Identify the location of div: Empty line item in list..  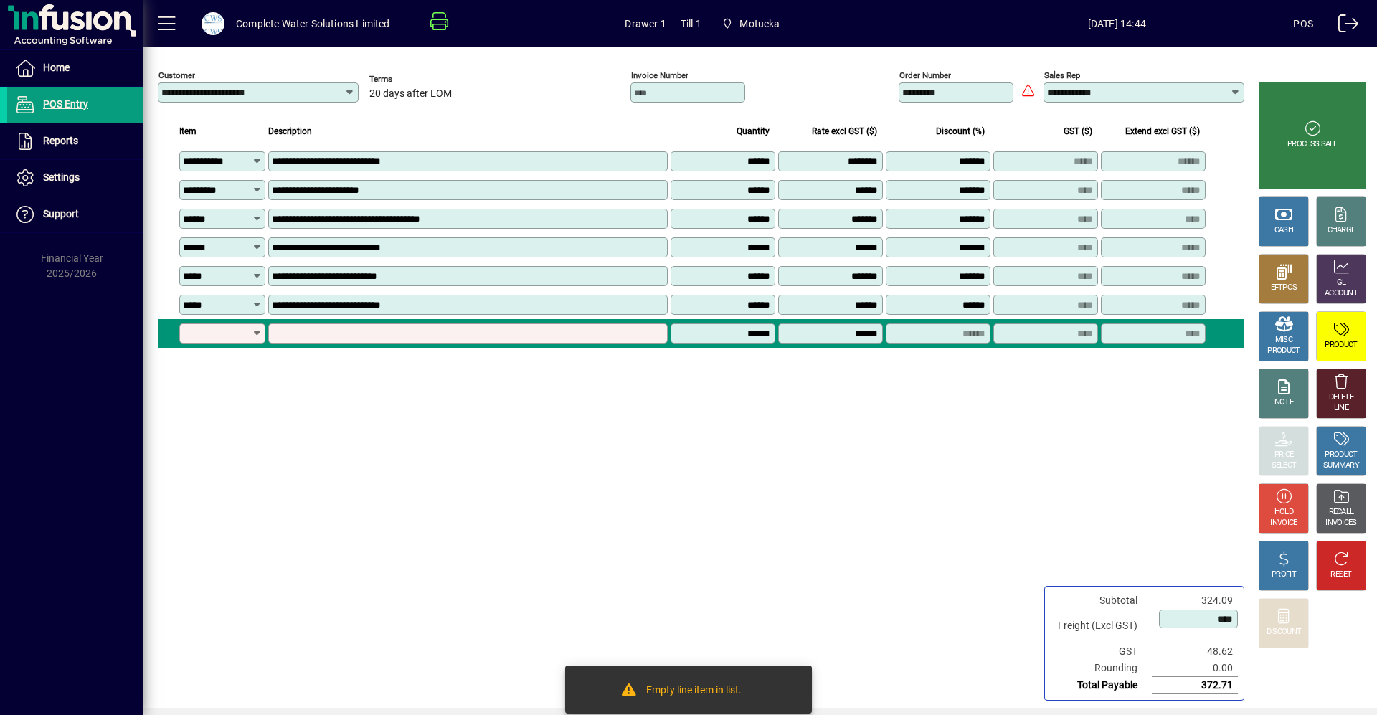
(693, 691).